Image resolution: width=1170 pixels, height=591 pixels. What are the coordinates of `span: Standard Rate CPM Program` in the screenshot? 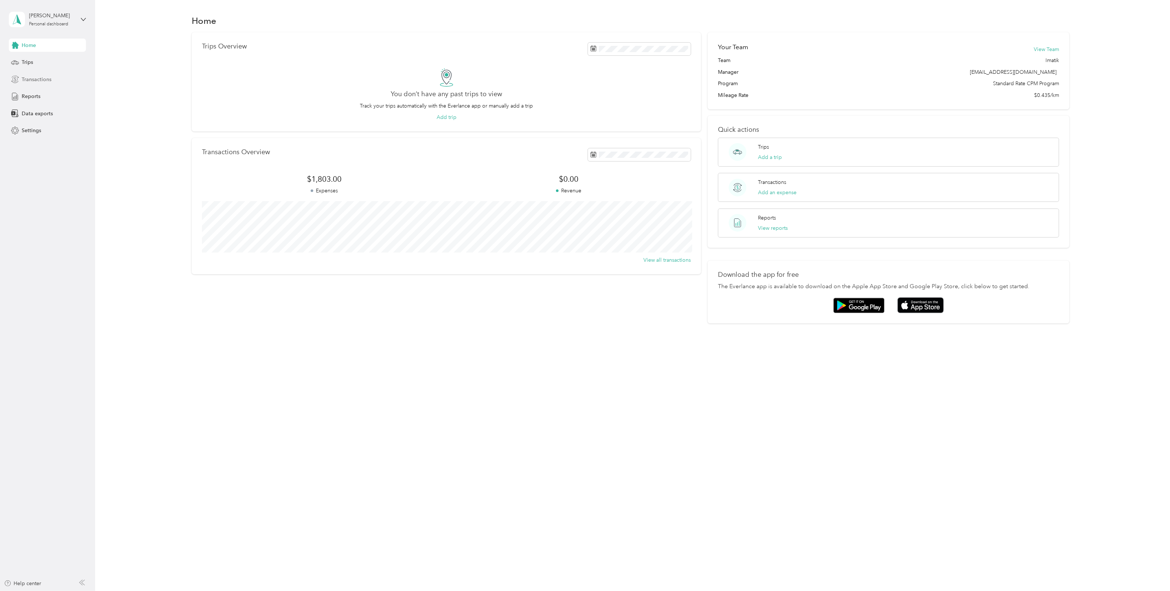 It's located at (1026, 83).